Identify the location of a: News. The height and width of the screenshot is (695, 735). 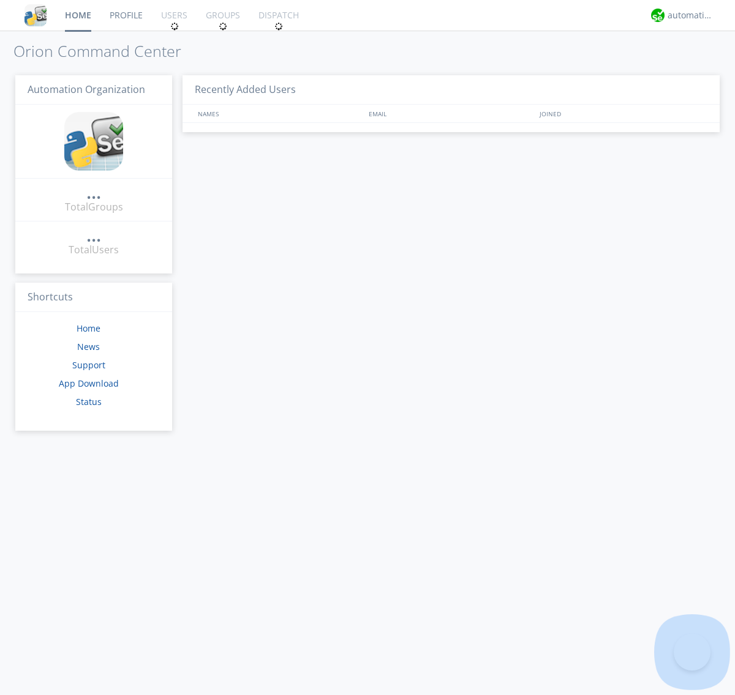
(88, 347).